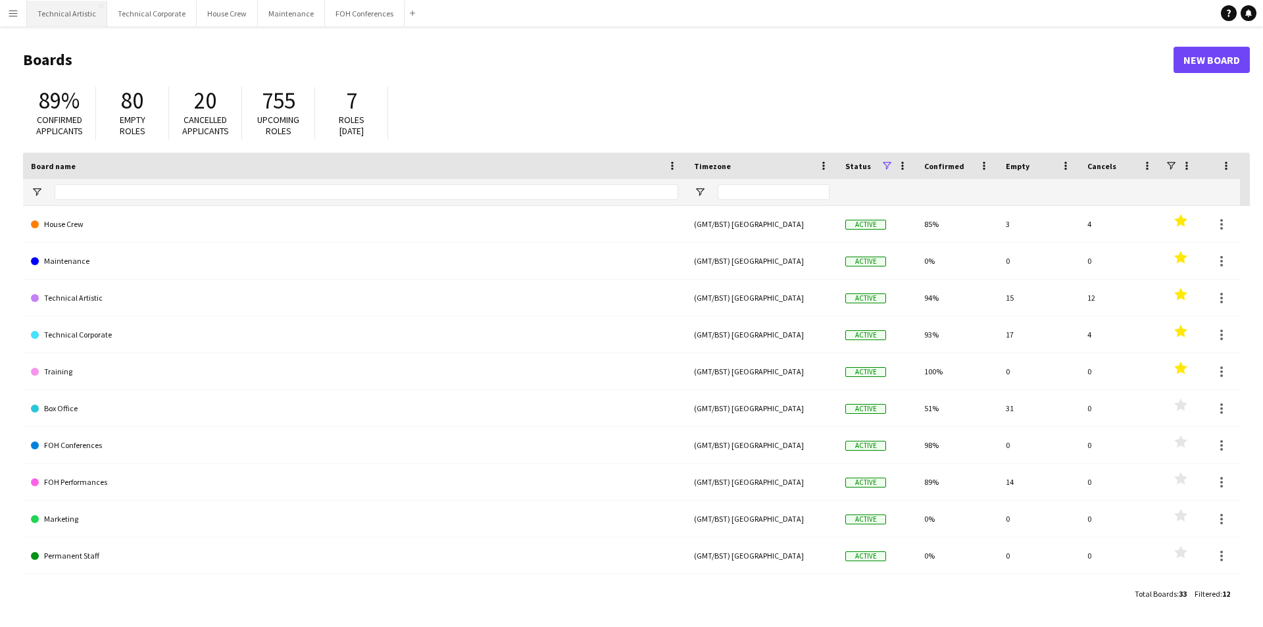 The height and width of the screenshot is (627, 1263). Describe the element at coordinates (355, 372) in the screenshot. I see `a: Training` at that location.